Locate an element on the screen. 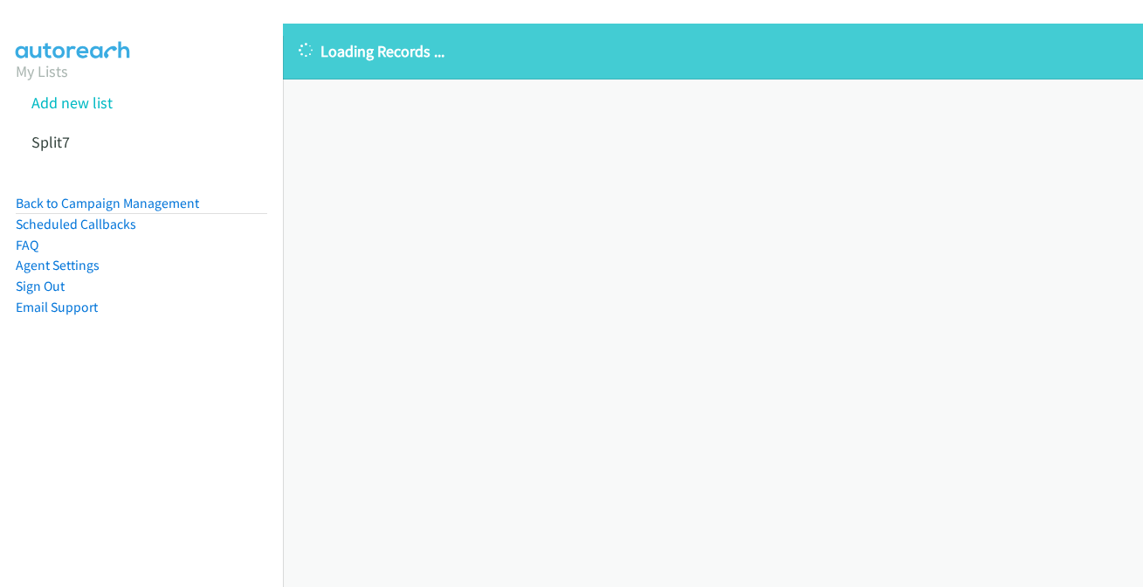 Image resolution: width=1143 pixels, height=587 pixels. a: Back to Campaign Management is located at coordinates (107, 203).